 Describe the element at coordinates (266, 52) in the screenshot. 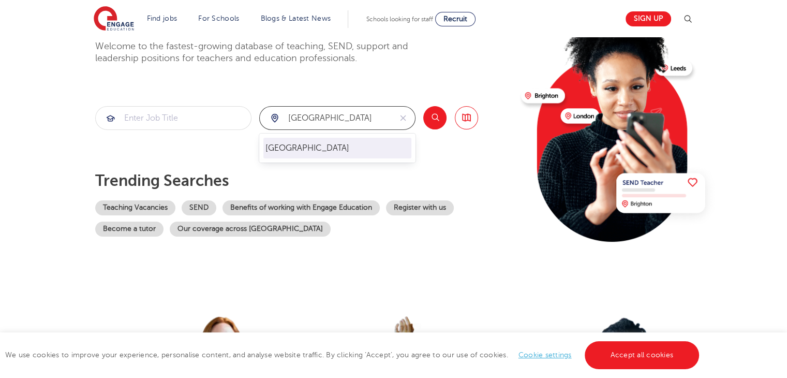

I see `p: Welcome to the fastest-growing database of teaching, SEND, support and leadership positions for t...` at that location.